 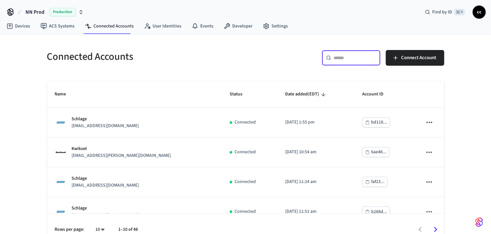 I want to click on span: Find by ID, so click(x=442, y=12).